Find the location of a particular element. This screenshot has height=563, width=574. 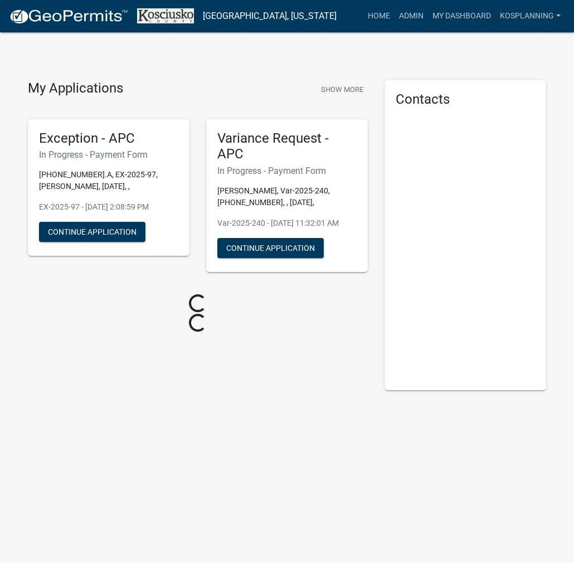

a: My Dashboard is located at coordinates (462, 16).